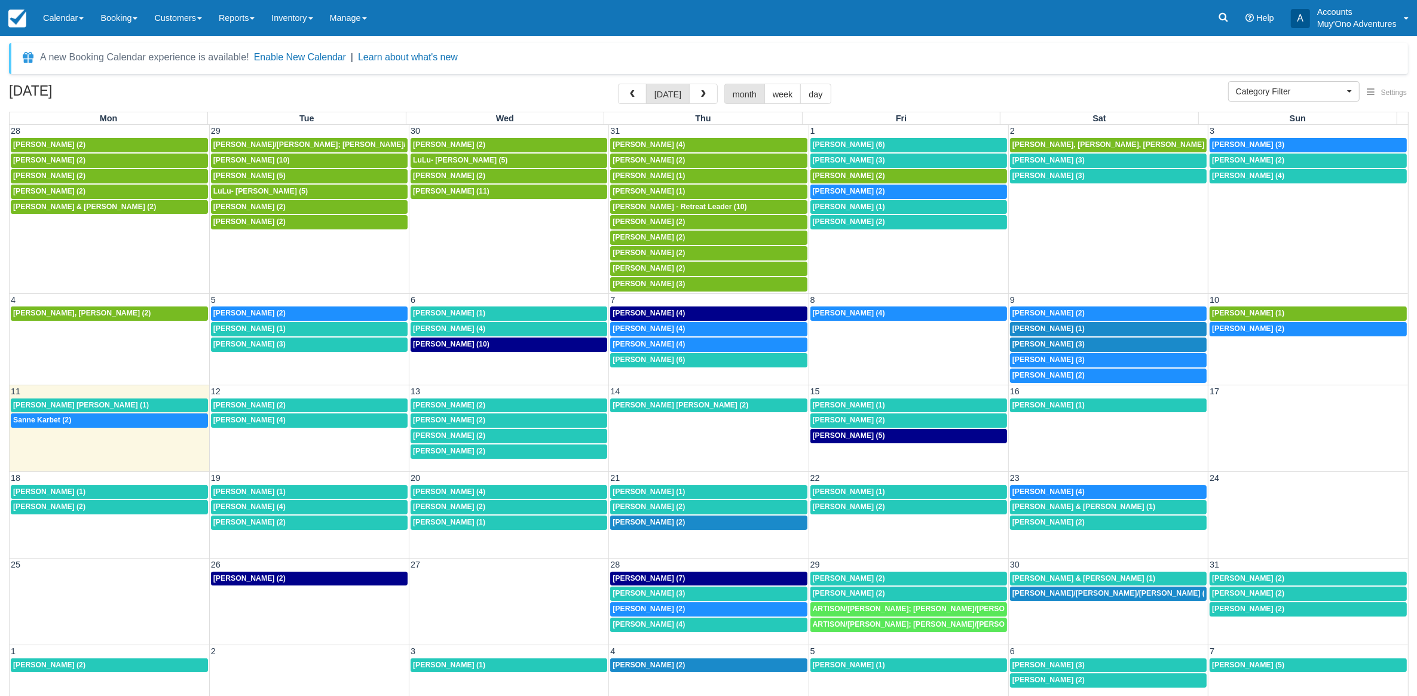  I want to click on span: 29, so click(815, 565).